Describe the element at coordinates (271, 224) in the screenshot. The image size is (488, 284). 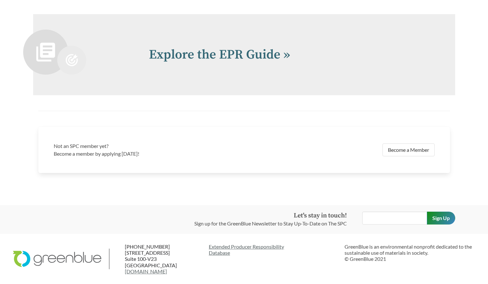
I see `p: Sign up for the GreenBlue Newsletter to Stay Up-To-Date on The SPC` at that location.